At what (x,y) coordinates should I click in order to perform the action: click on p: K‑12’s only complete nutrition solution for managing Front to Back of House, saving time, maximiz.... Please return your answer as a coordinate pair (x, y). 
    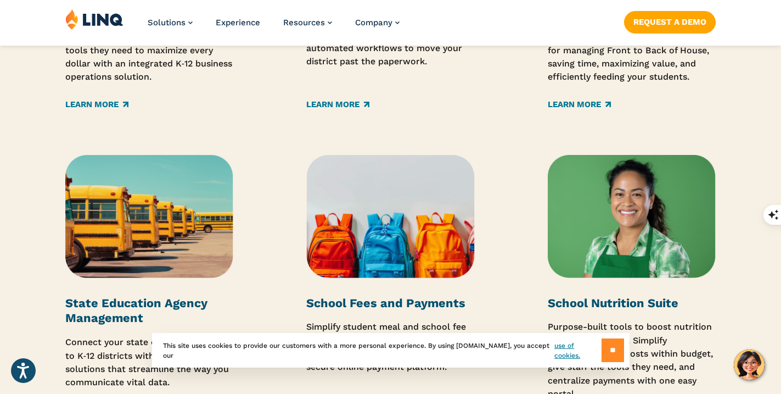
    Looking at the image, I should click on (632, 57).